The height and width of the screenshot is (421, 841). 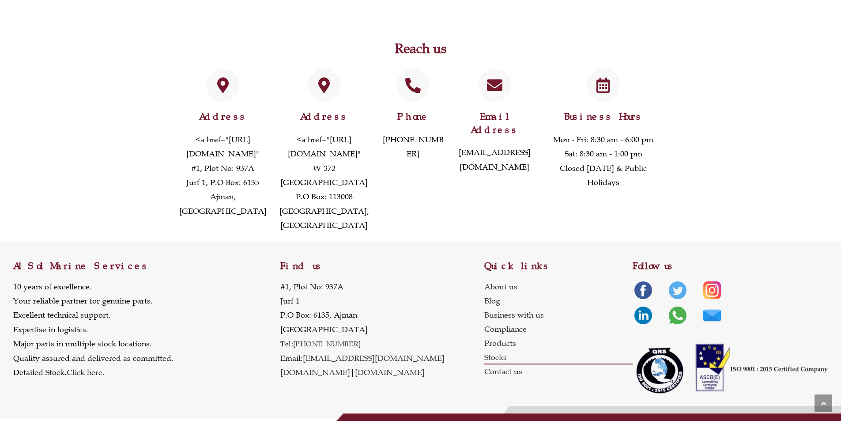 What do you see at coordinates (287, 344) in the screenshot?
I see `span: Tel:` at bounding box center [287, 344].